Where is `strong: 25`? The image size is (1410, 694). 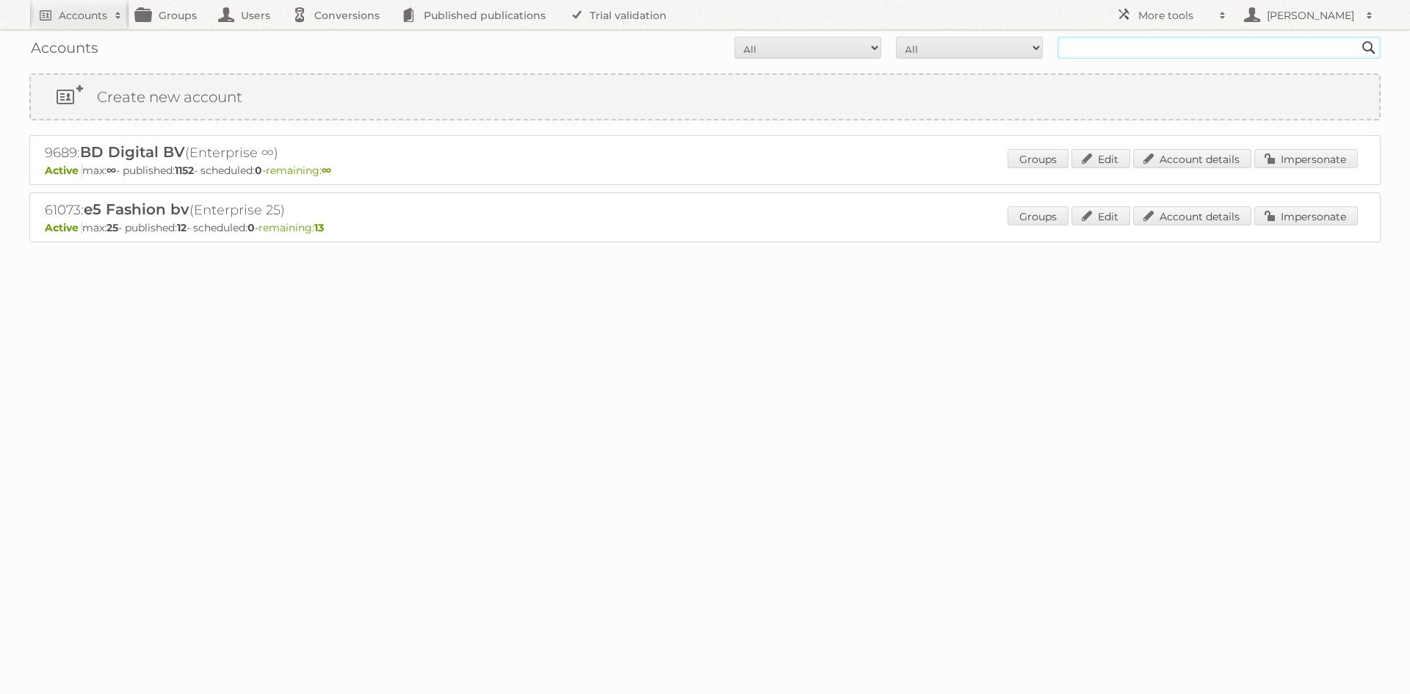 strong: 25 is located at coordinates (112, 228).